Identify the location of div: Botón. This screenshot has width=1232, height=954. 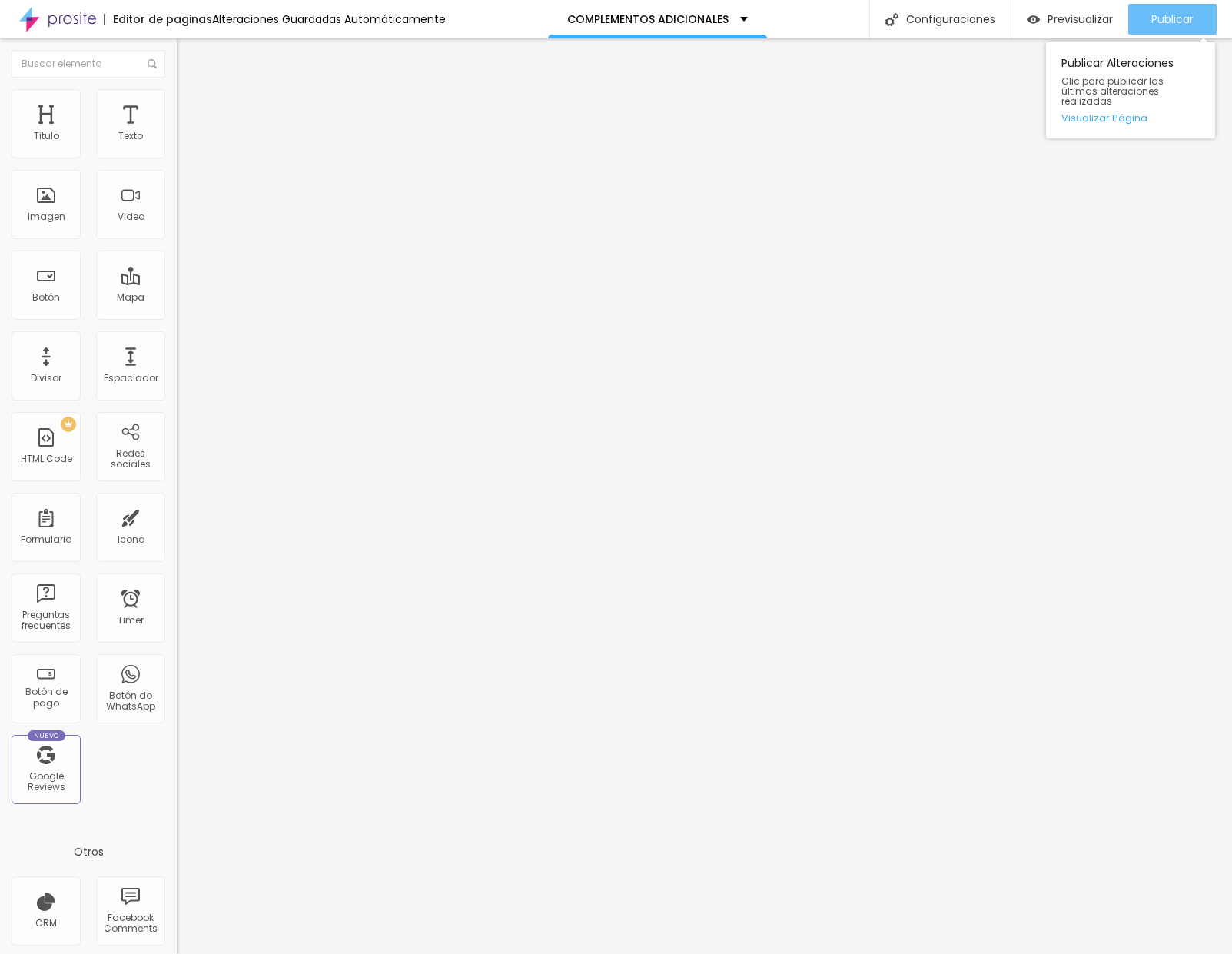
(46, 298).